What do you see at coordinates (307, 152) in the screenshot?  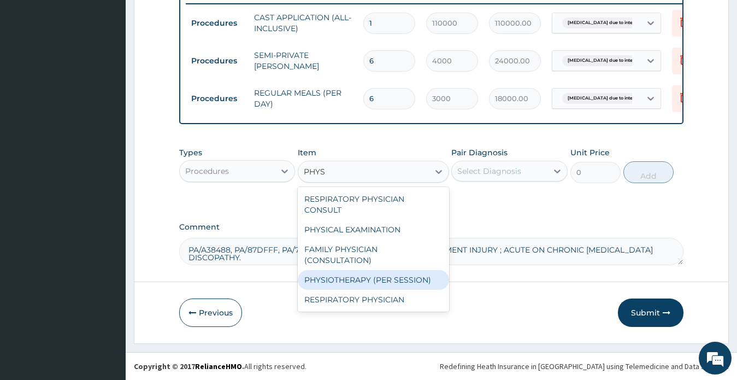 I see `label: Item` at bounding box center [307, 152].